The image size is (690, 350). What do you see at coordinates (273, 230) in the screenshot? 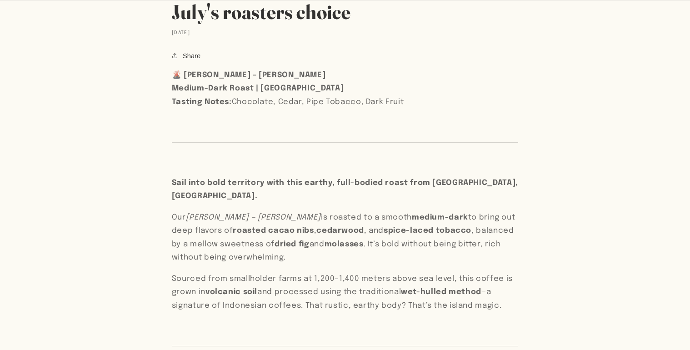
I see `strong: roasted cacao nibs` at bounding box center [273, 230].